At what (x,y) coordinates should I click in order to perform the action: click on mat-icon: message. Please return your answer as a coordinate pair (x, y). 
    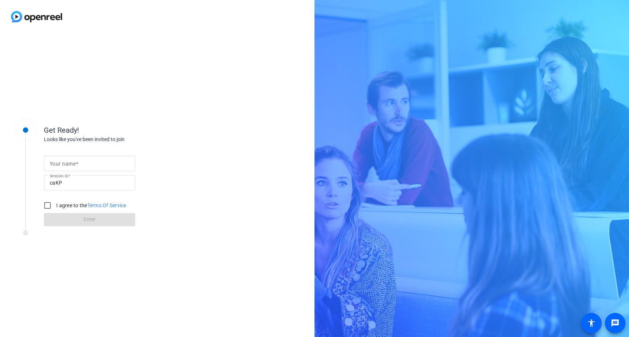
    Looking at the image, I should click on (615, 323).